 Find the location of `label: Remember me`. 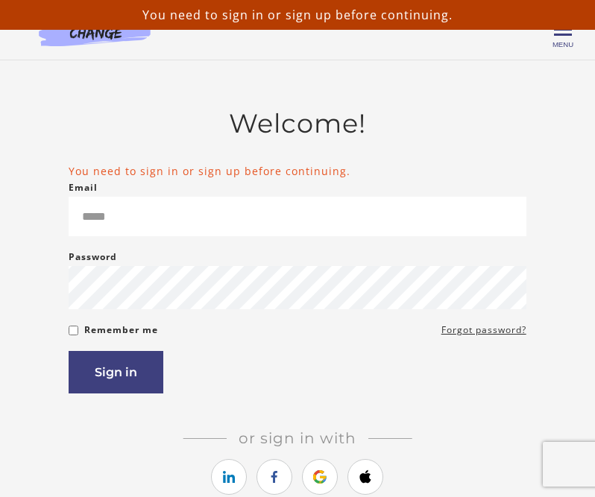

label: Remember me is located at coordinates (121, 330).